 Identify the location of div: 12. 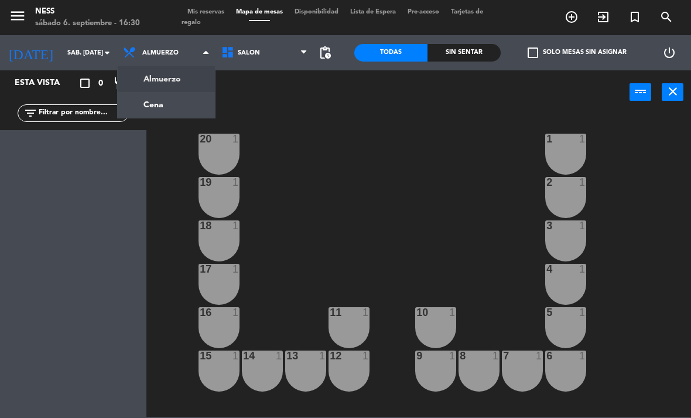
(330, 356).